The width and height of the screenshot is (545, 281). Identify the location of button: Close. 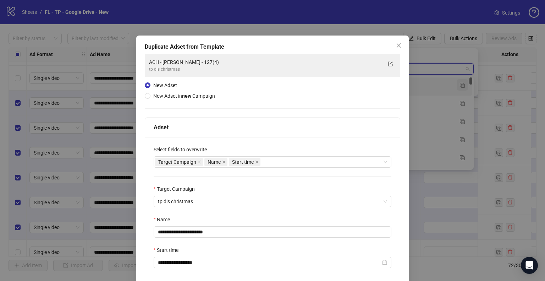
(399, 45).